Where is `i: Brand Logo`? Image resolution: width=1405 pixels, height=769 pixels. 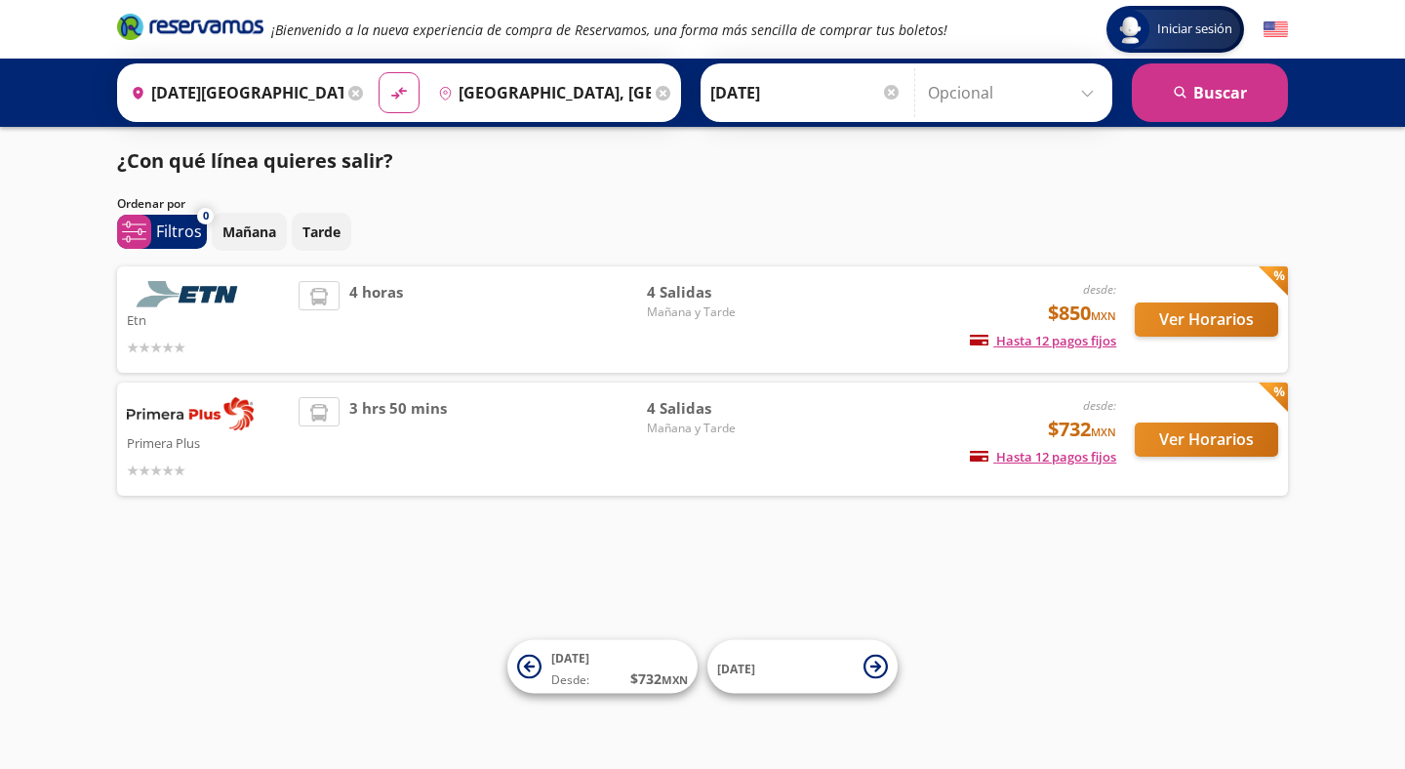 i: Brand Logo is located at coordinates (190, 26).